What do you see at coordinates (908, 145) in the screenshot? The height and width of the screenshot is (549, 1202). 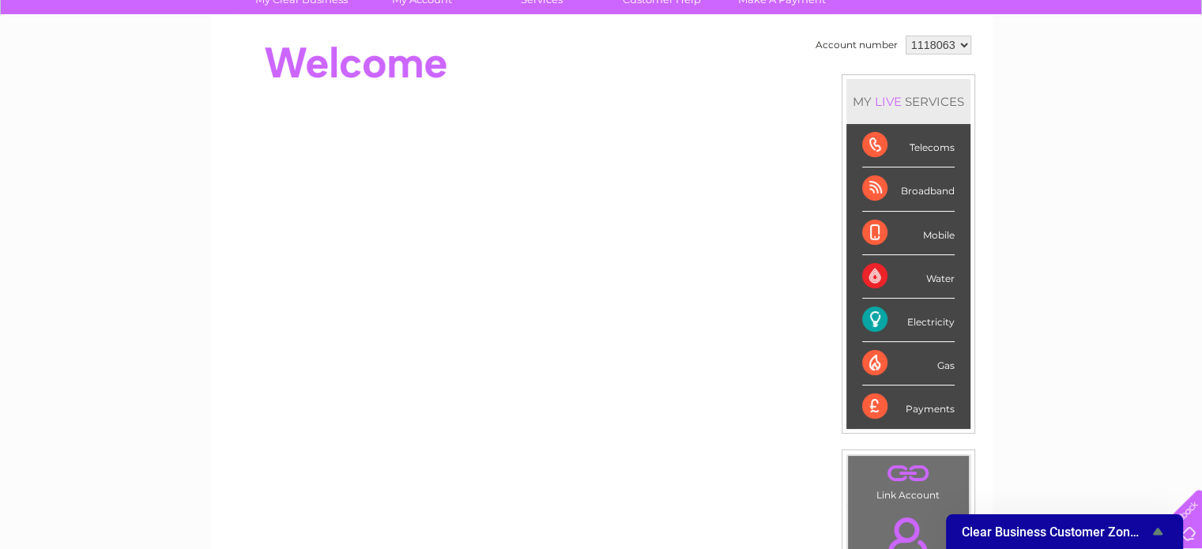 I see `div: Telecoms` at bounding box center [908, 145].